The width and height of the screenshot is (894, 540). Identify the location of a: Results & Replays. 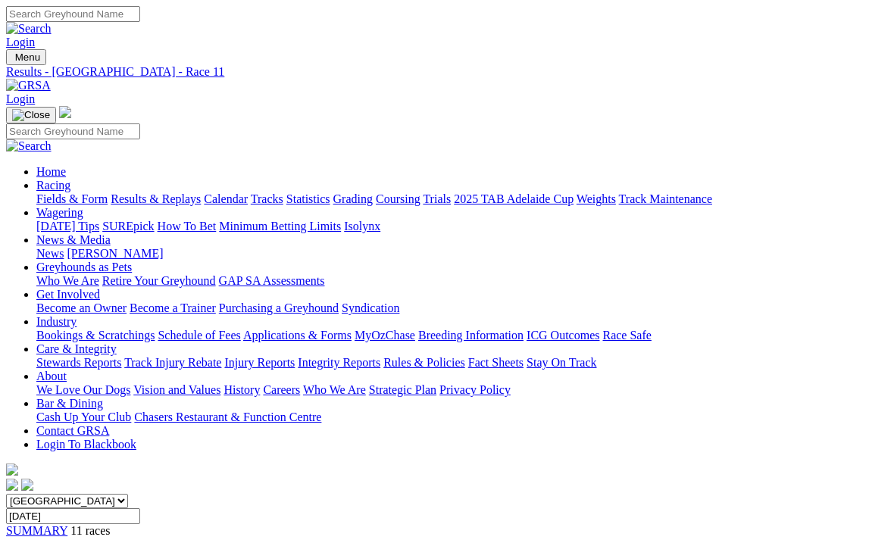
(155, 199).